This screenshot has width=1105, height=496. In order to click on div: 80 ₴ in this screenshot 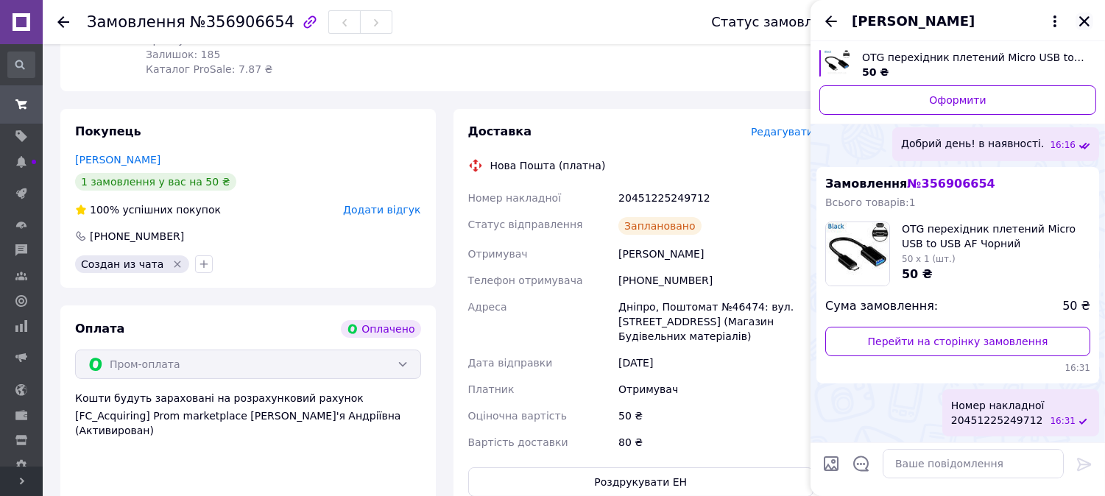, I will do `click(716, 442)`.